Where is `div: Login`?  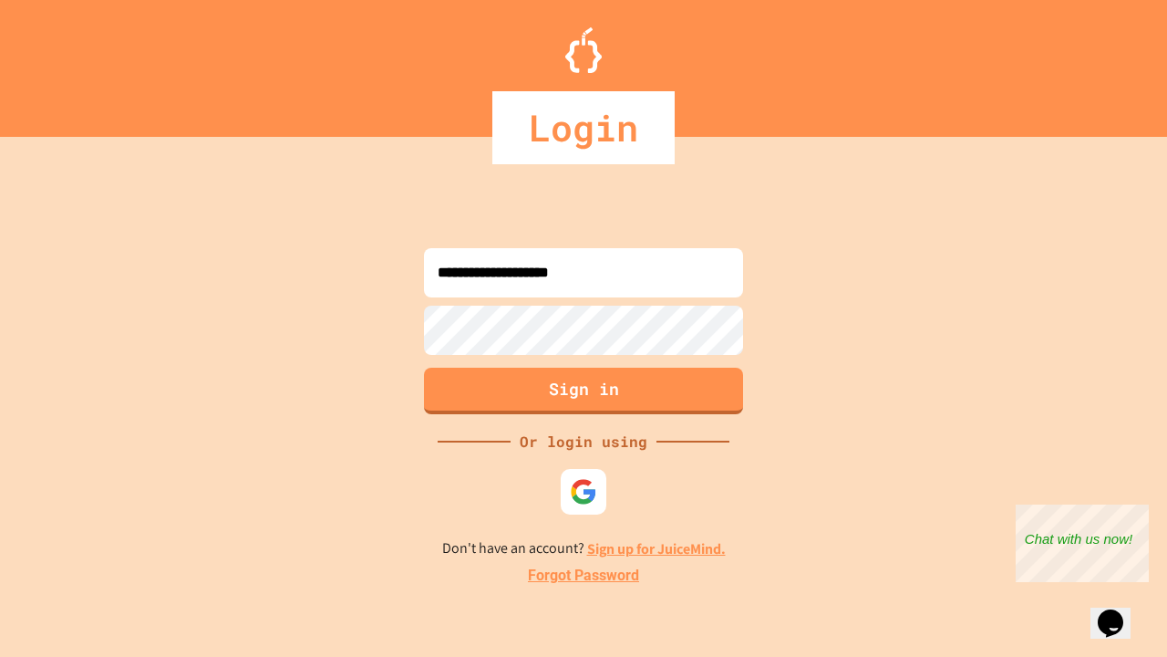 div: Login is located at coordinates (584, 128).